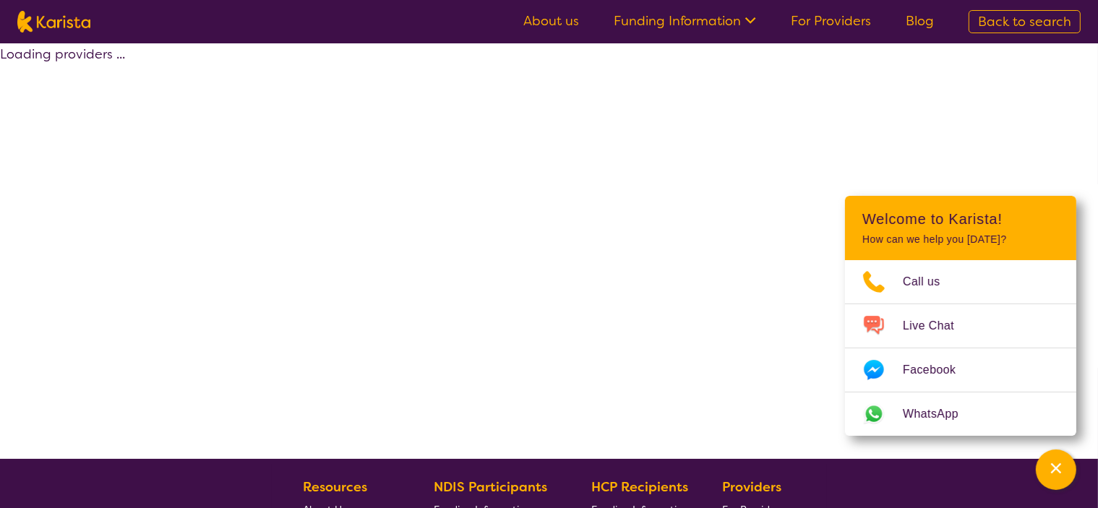  What do you see at coordinates (53, 22) in the screenshot?
I see `img: Karista logo` at bounding box center [53, 22].